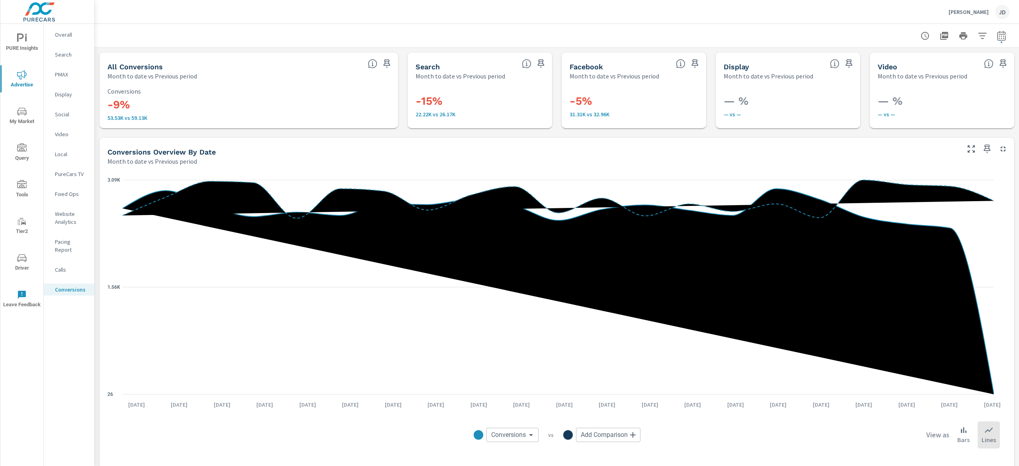 This screenshot has height=466, width=1019. I want to click on h5: Conversions Overview By Date, so click(162, 152).